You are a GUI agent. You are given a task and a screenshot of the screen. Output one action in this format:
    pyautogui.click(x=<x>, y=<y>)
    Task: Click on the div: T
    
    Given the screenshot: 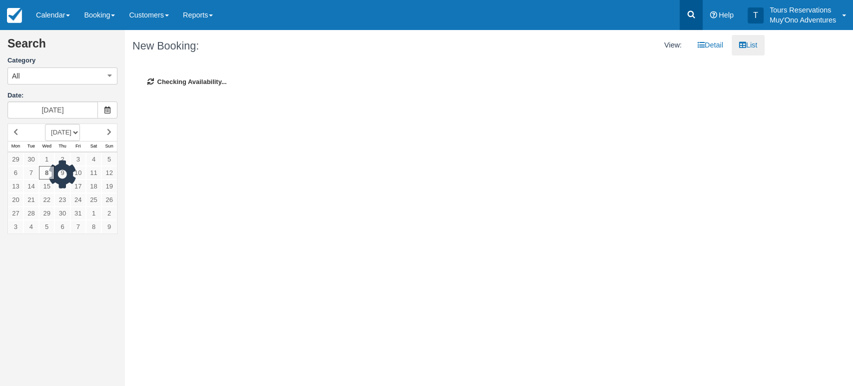 What is the action you would take?
    pyautogui.click(x=756, y=15)
    